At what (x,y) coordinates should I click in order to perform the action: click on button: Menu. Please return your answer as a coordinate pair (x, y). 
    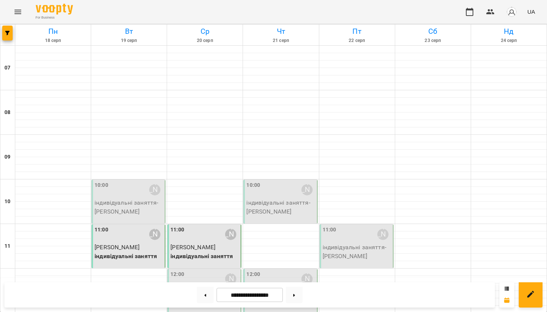
    Looking at the image, I should click on (18, 12).